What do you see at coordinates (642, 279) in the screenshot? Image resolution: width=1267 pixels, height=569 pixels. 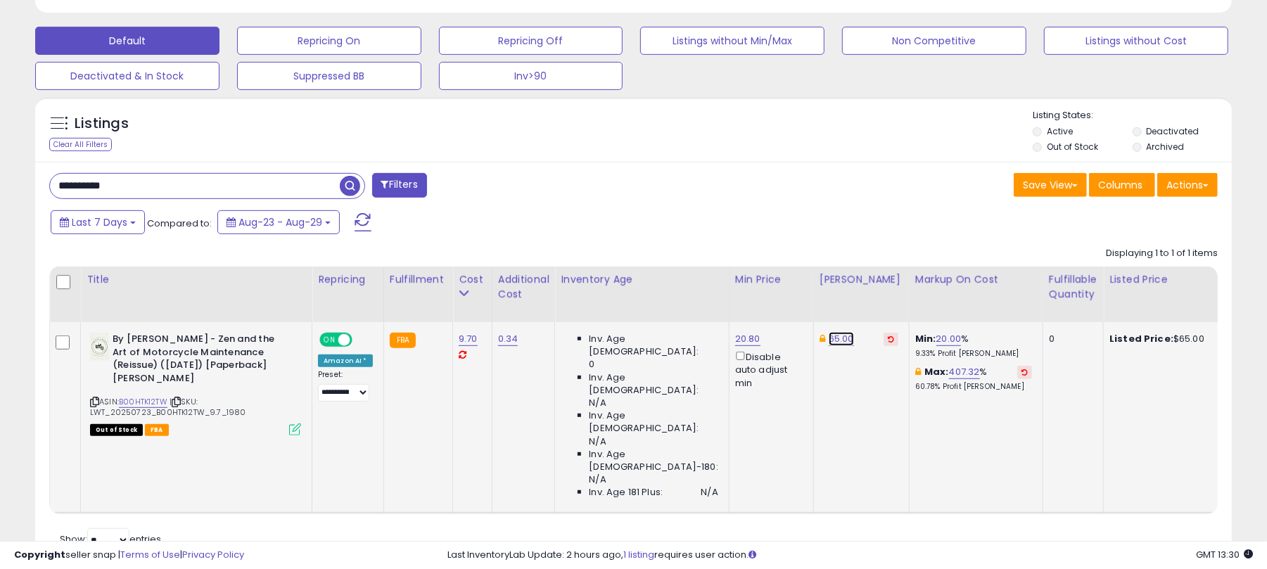 I see `div: Inventory Age` at bounding box center [642, 279].